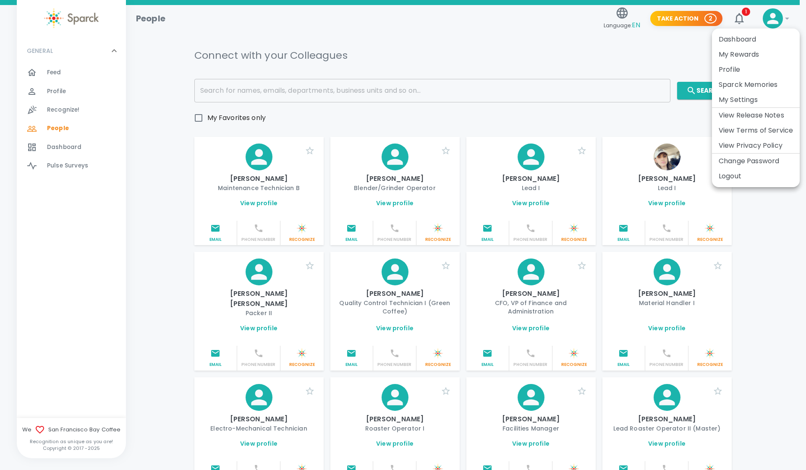  Describe the element at coordinates (756, 100) in the screenshot. I see `li: My Settings` at that location.